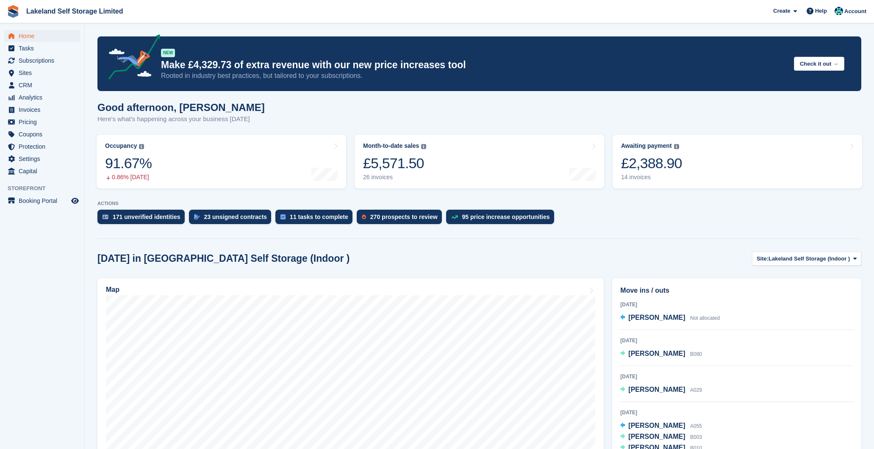 The image size is (874, 449). Describe the element at coordinates (821, 11) in the screenshot. I see `span: Help` at that location.